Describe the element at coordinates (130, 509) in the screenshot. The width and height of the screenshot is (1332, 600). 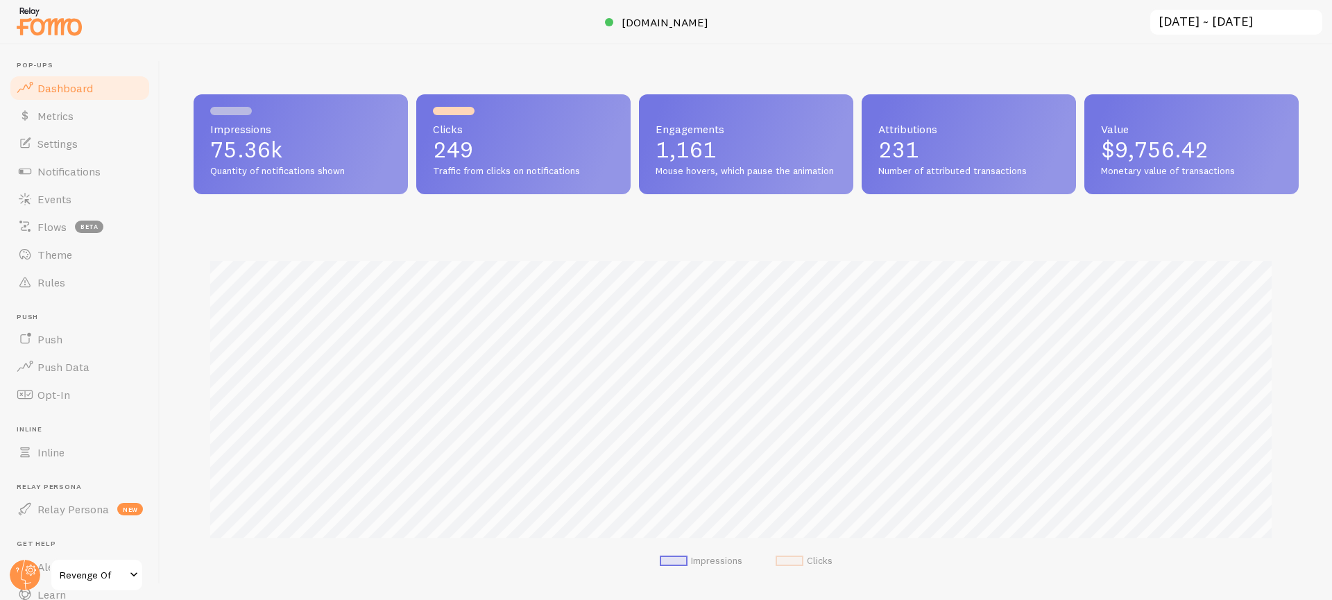
I see `span: new` at that location.